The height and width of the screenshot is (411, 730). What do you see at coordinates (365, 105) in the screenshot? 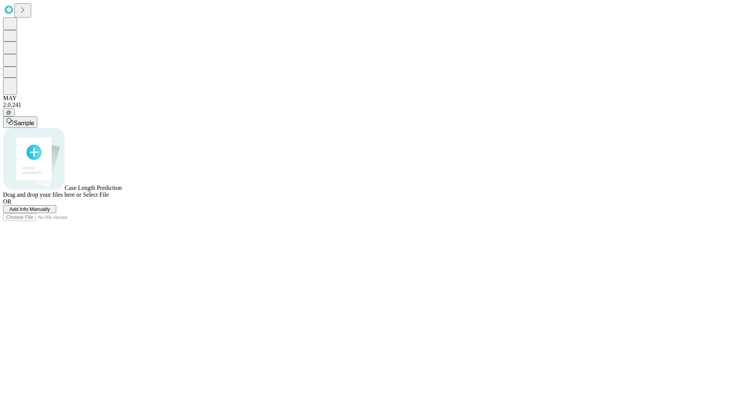
I see `div: 2.0.241` at bounding box center [365, 105].